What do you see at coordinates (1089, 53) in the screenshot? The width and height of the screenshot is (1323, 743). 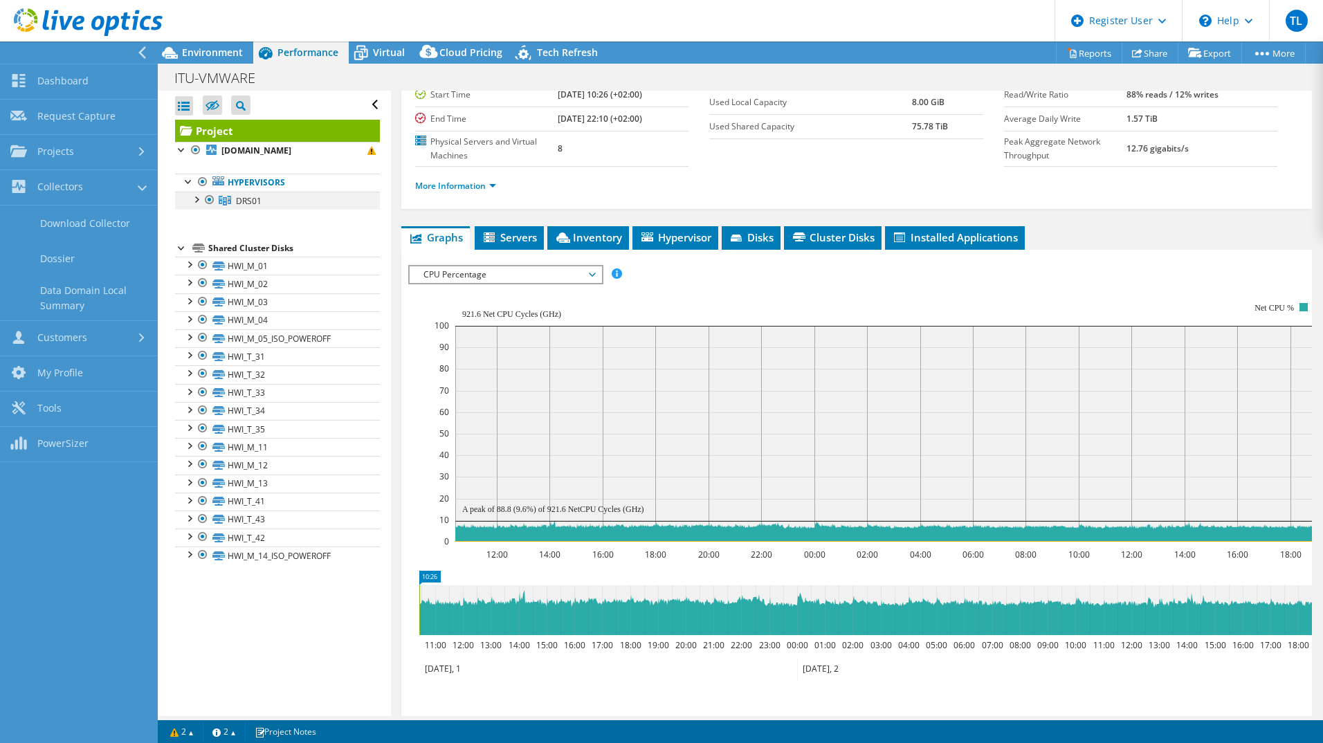 I see `a: Reports` at bounding box center [1089, 53].